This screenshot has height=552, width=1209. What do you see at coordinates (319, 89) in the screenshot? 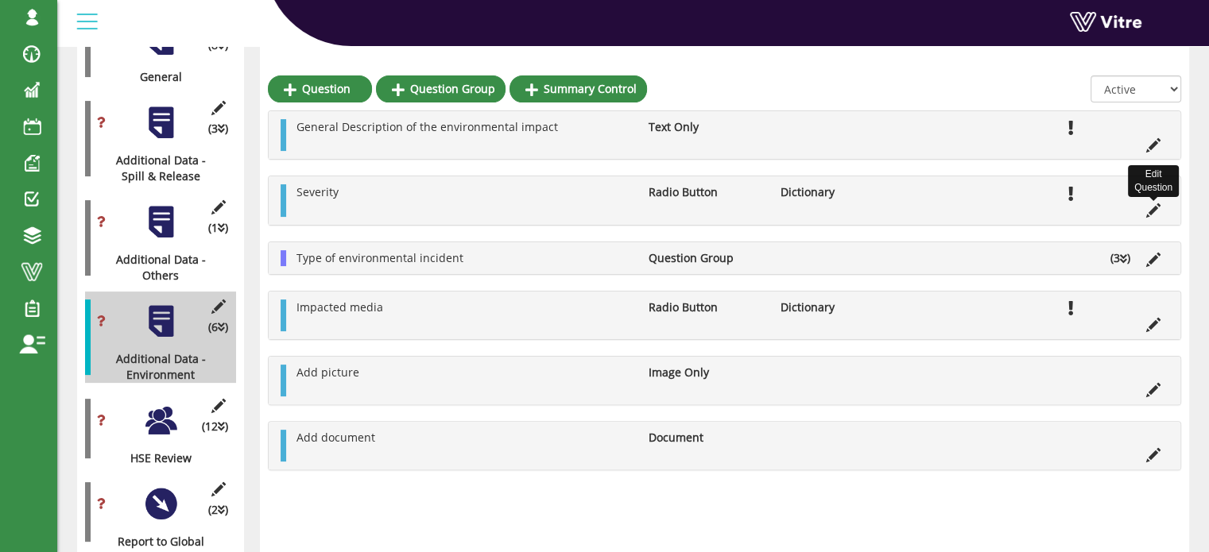
I see `a: Question` at bounding box center [319, 89].